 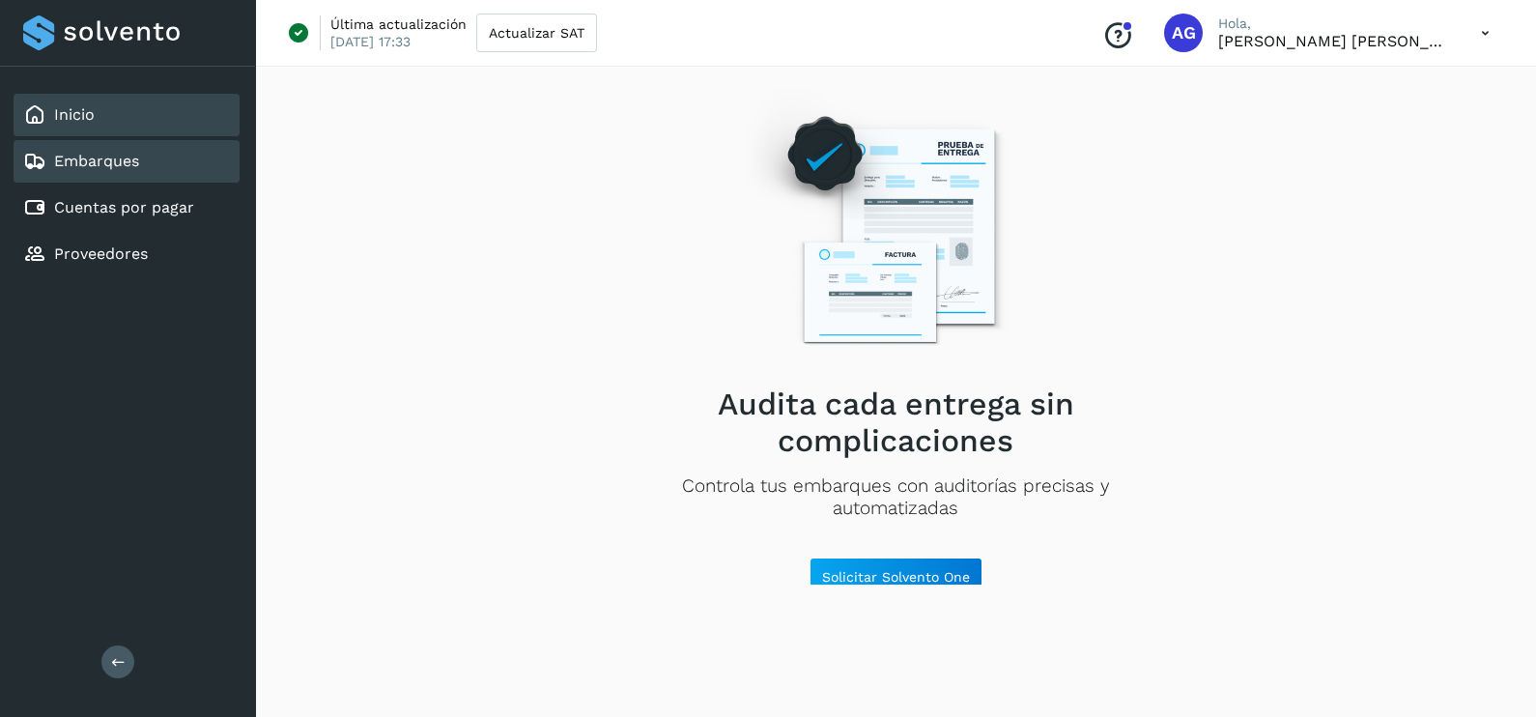 I want to click on div: Embarques, so click(x=127, y=161).